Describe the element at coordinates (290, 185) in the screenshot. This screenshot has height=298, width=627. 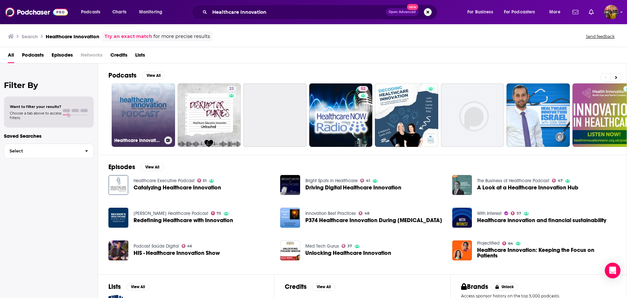
I see `img: Driving Digital Healthcare Innovation` at that location.